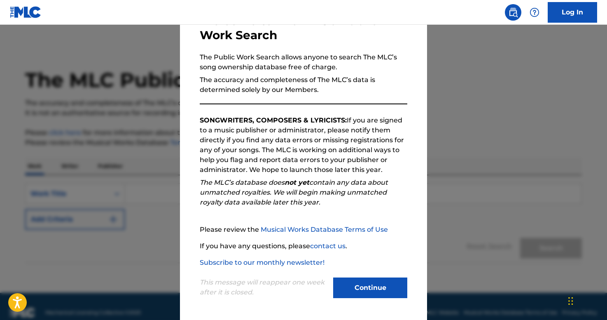 Image resolution: width=607 pixels, height=320 pixels. Describe the element at coordinates (303, 246) in the screenshot. I see `p: If you have any questions, please .` at that location.